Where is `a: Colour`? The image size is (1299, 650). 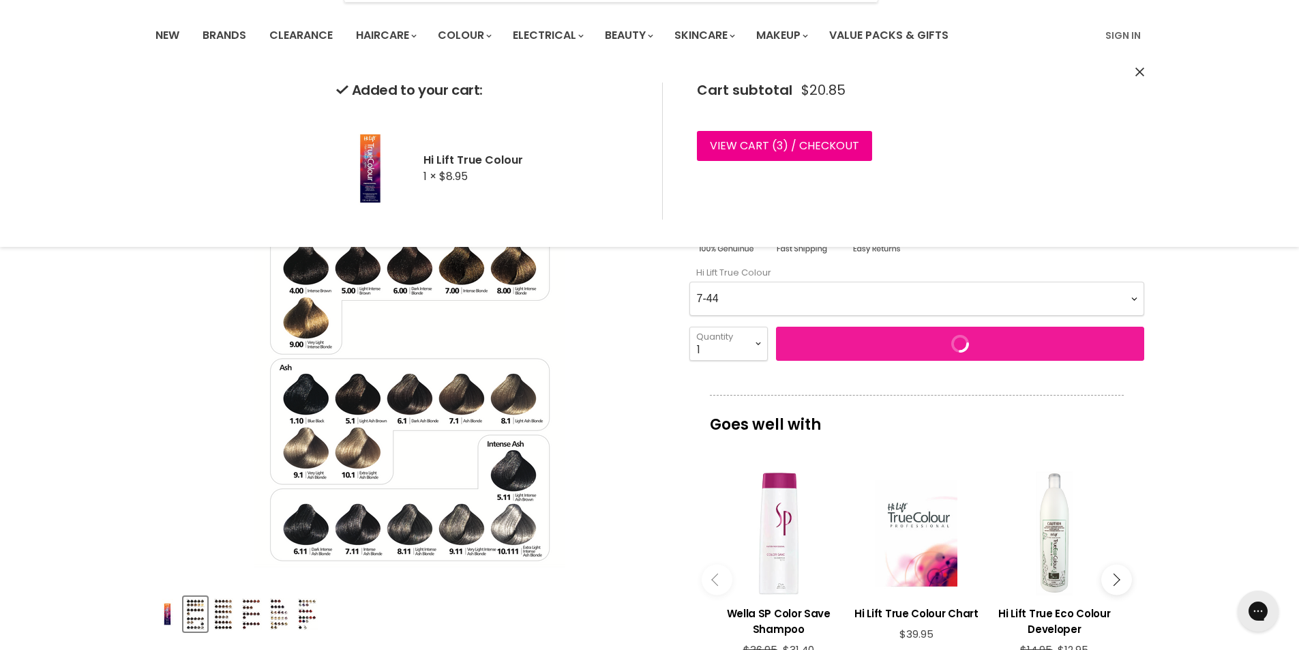
a: Colour is located at coordinates (464, 35).